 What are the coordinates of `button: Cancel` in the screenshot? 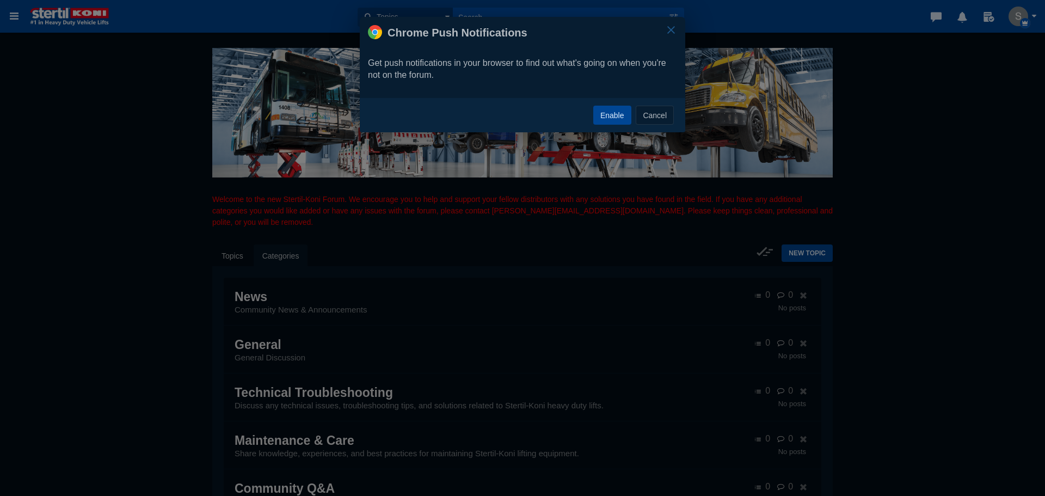 It's located at (655, 115).